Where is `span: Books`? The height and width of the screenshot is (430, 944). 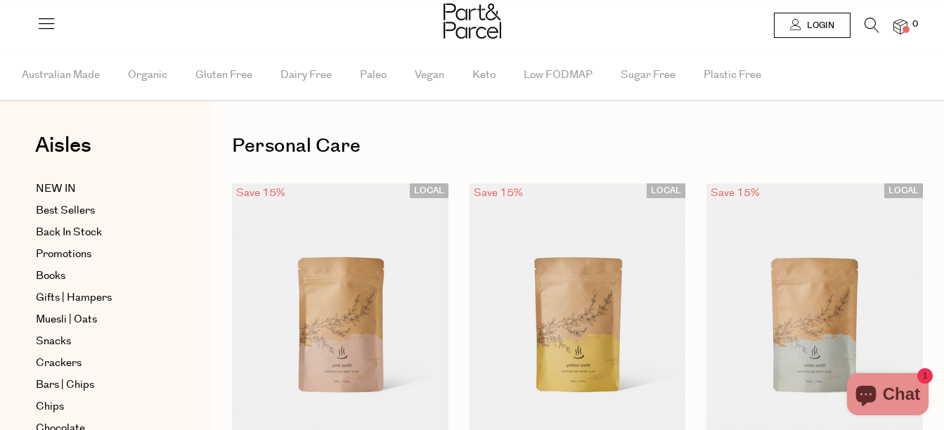
span: Books is located at coordinates (51, 276).